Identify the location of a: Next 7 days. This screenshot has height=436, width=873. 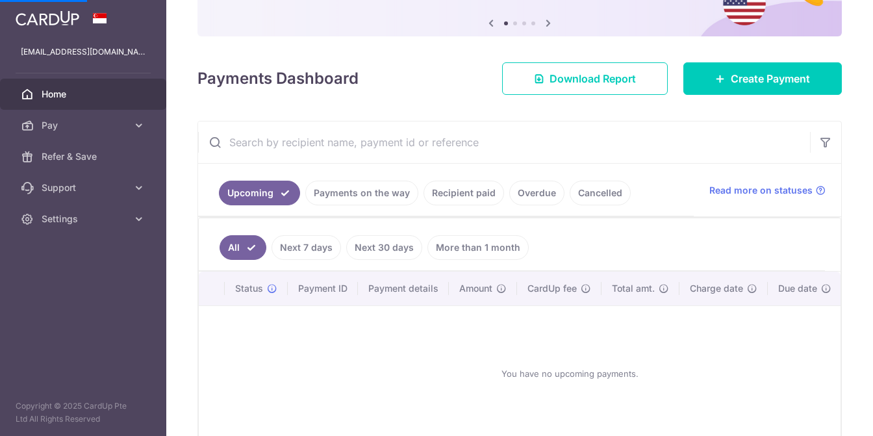
(306, 247).